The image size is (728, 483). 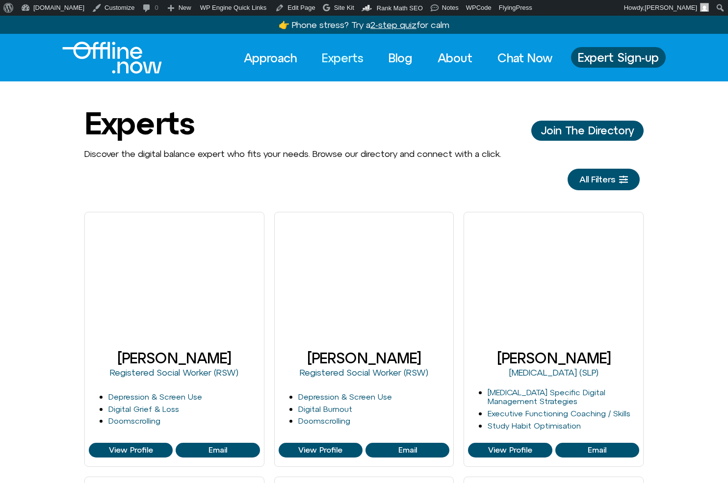 What do you see at coordinates (398, 58) in the screenshot?
I see `nav: Menu` at bounding box center [398, 58].